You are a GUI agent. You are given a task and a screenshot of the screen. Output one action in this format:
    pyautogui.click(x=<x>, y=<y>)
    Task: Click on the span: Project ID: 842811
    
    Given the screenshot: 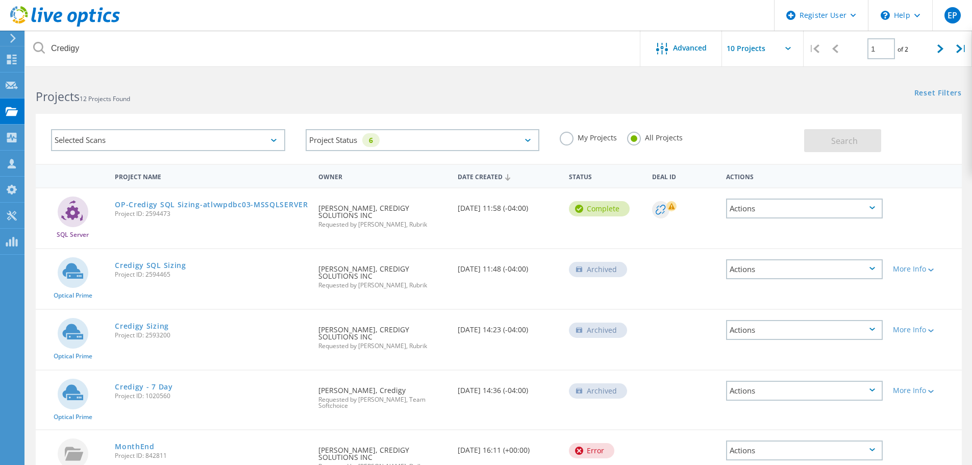 What is the action you would take?
    pyautogui.click(x=211, y=456)
    